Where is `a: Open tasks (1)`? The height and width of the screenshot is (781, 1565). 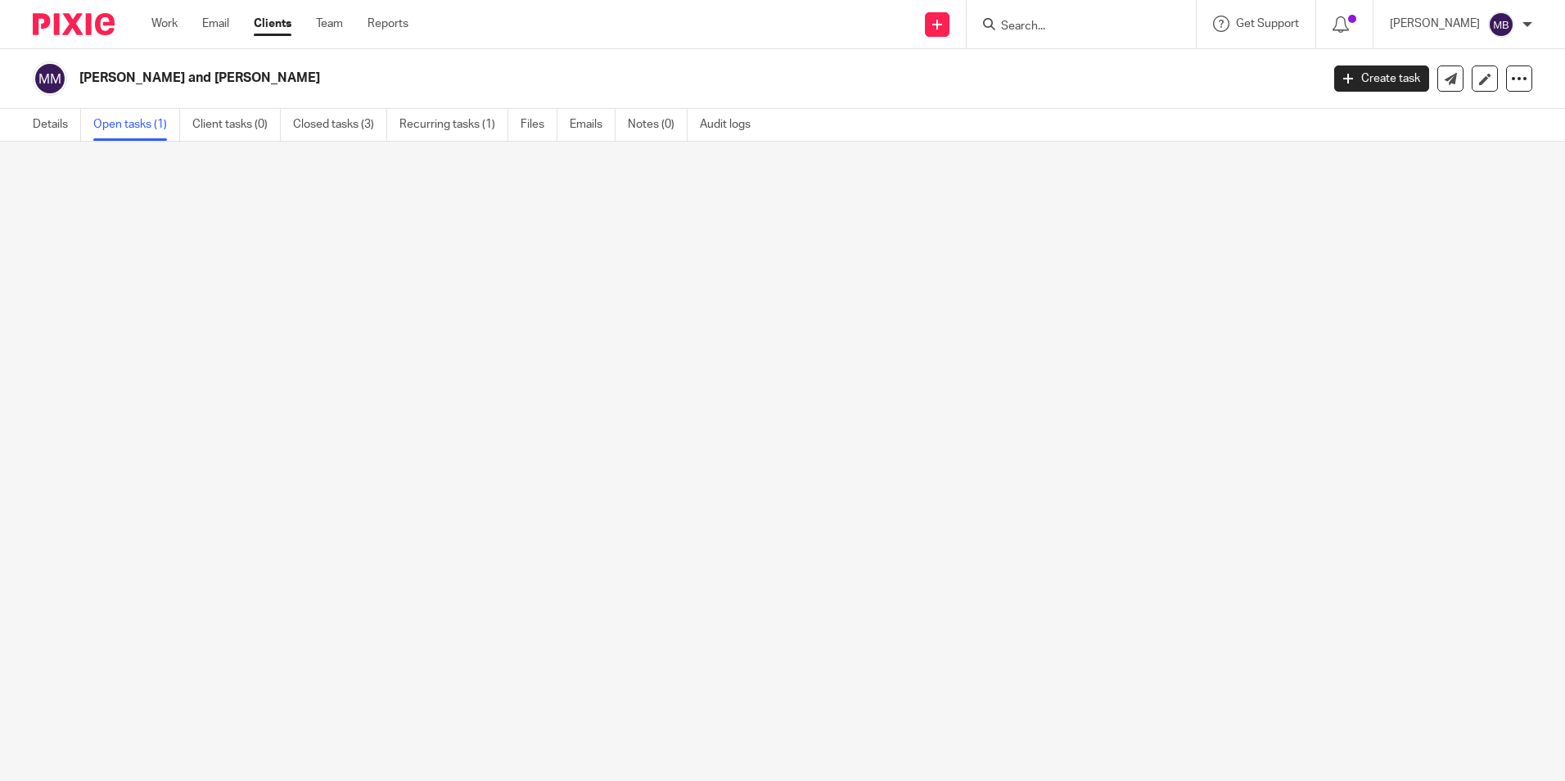
a: Open tasks (1) is located at coordinates (137, 124).